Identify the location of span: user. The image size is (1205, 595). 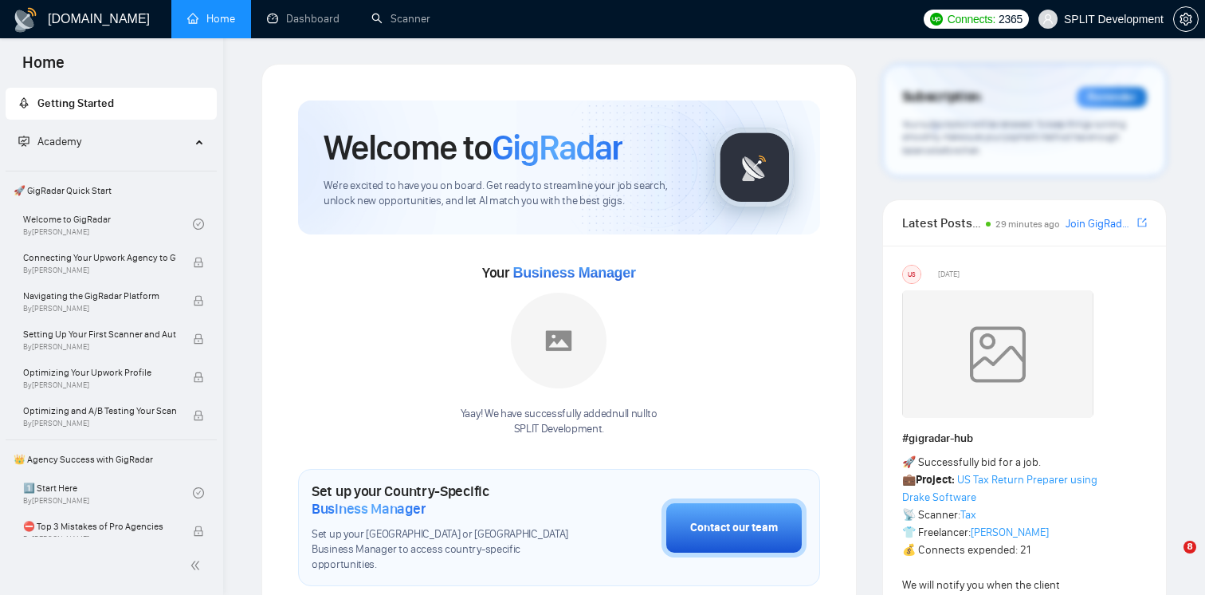
(1048, 19).